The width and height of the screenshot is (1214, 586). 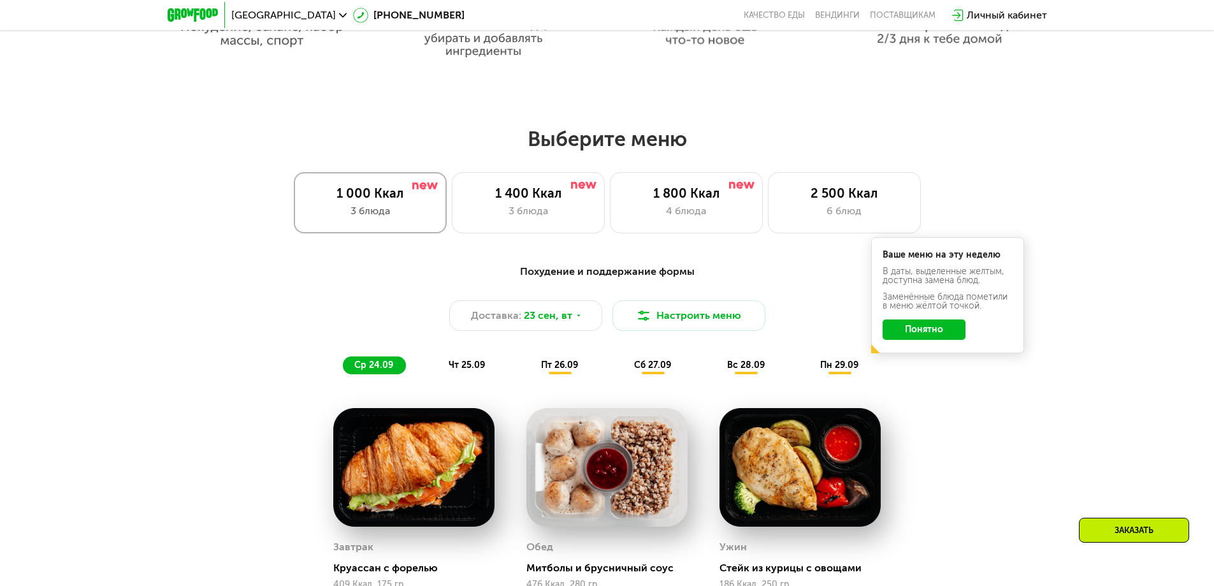 What do you see at coordinates (844, 193) in the screenshot?
I see `div: 2 500 Ккал` at bounding box center [844, 193].